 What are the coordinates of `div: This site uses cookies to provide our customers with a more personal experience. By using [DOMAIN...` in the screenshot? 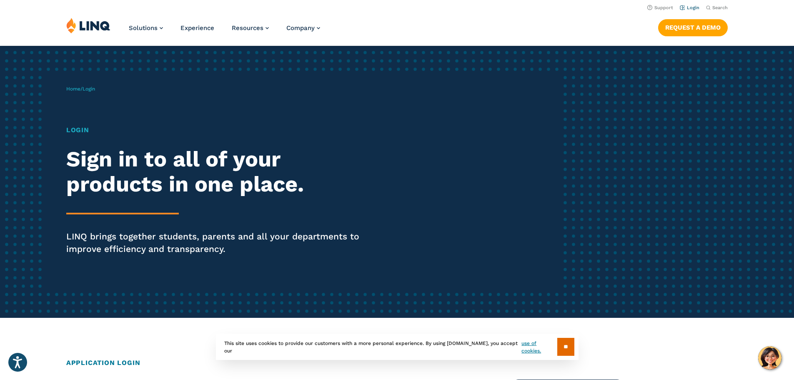 It's located at (397, 346).